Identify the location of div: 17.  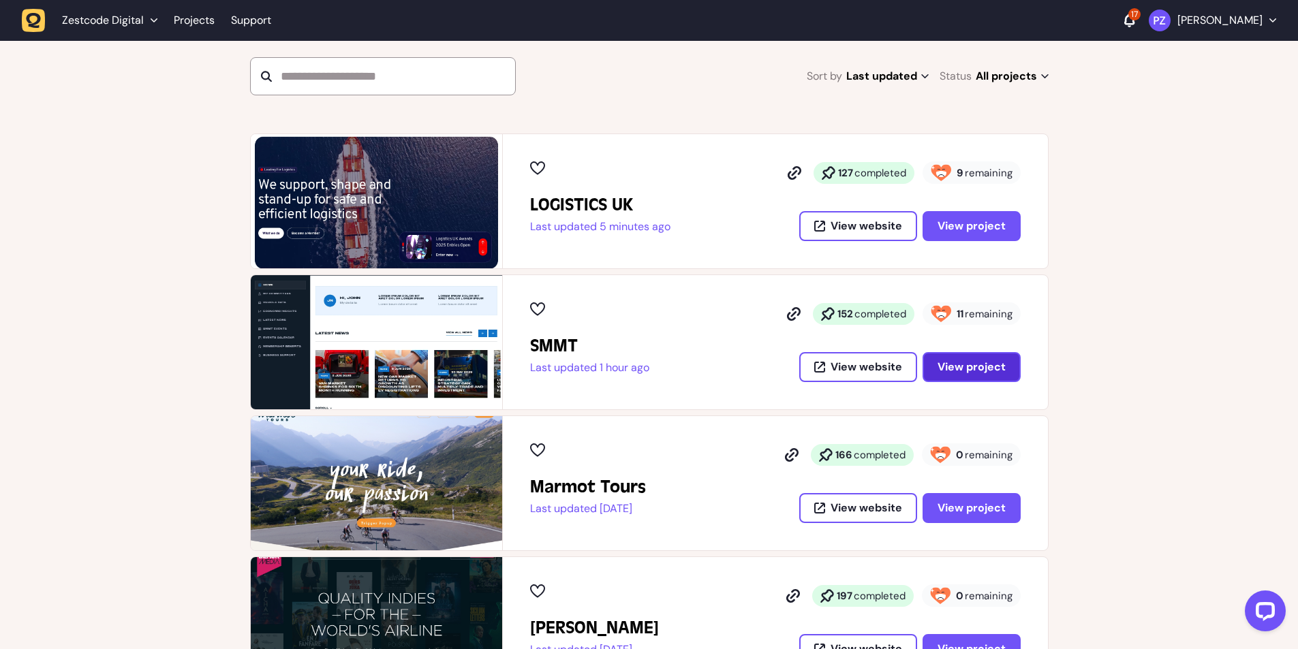
(1135, 14).